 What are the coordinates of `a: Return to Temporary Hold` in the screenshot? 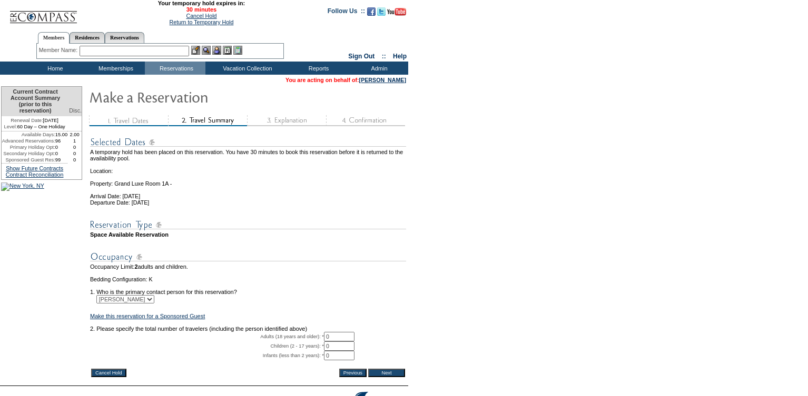 It's located at (202, 22).